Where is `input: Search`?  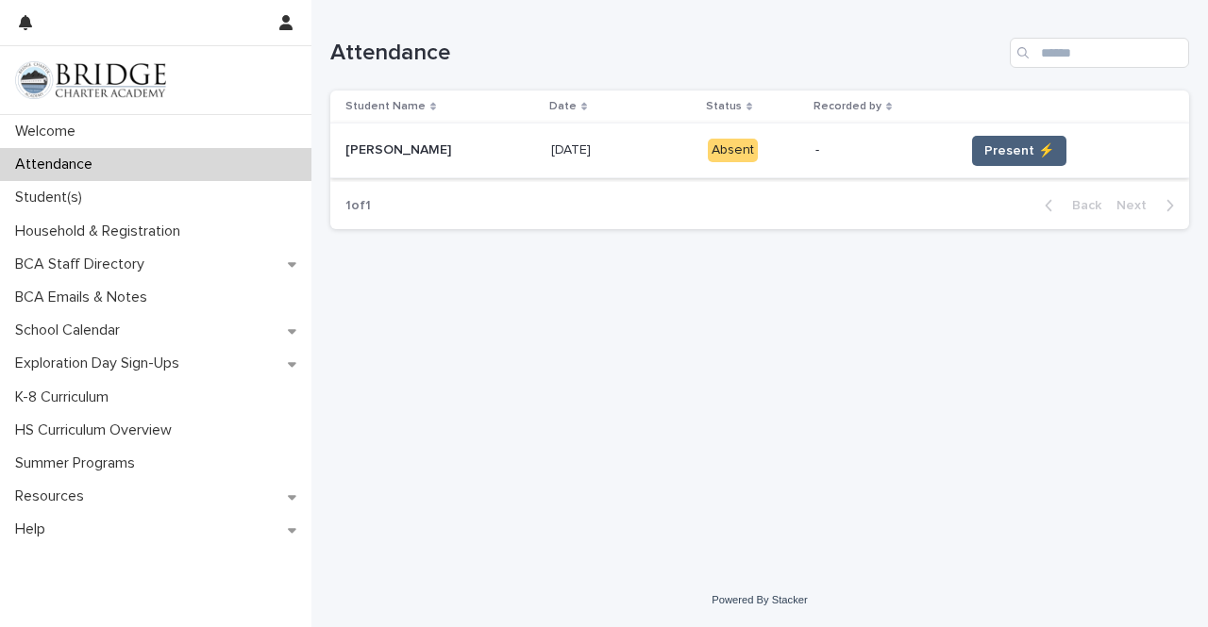
input: Search is located at coordinates (1099, 53).